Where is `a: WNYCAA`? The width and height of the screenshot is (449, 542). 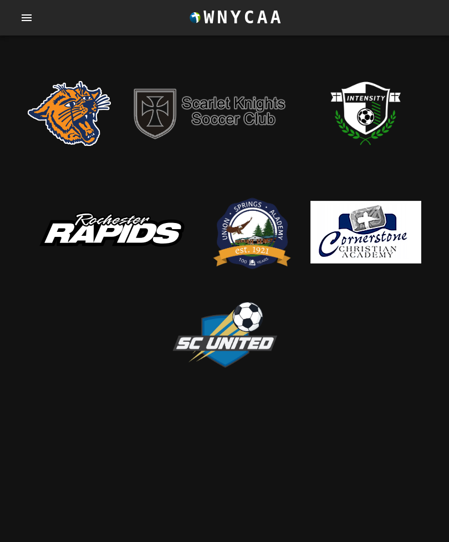 a: WNYCAA is located at coordinates (237, 17).